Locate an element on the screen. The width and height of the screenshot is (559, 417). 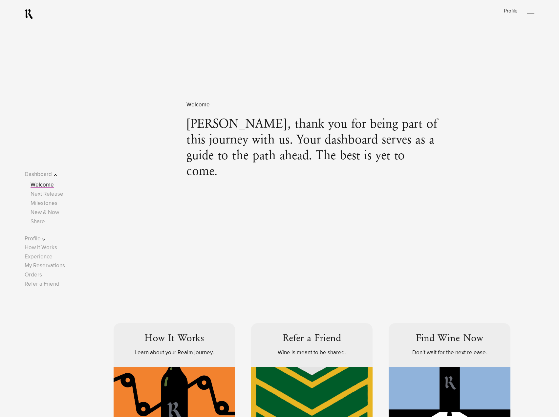
a: Orders is located at coordinates (33, 275).